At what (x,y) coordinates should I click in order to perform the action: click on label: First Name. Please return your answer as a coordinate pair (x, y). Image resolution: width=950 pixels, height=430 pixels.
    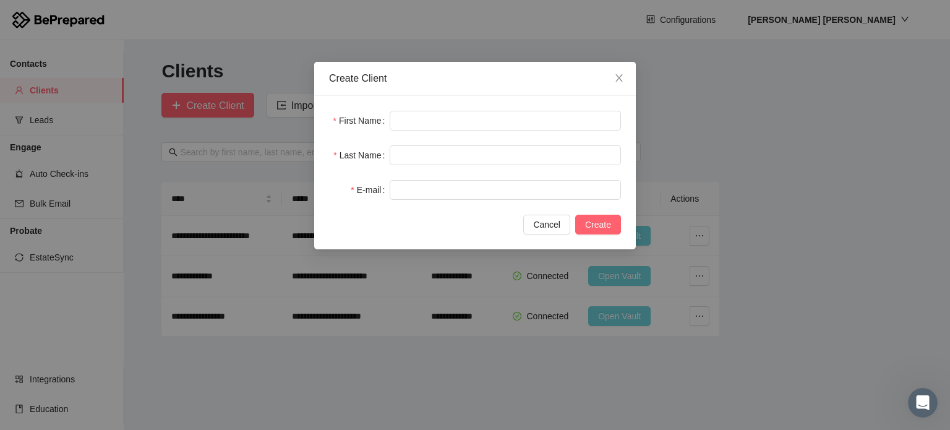
    Looking at the image, I should click on (362, 121).